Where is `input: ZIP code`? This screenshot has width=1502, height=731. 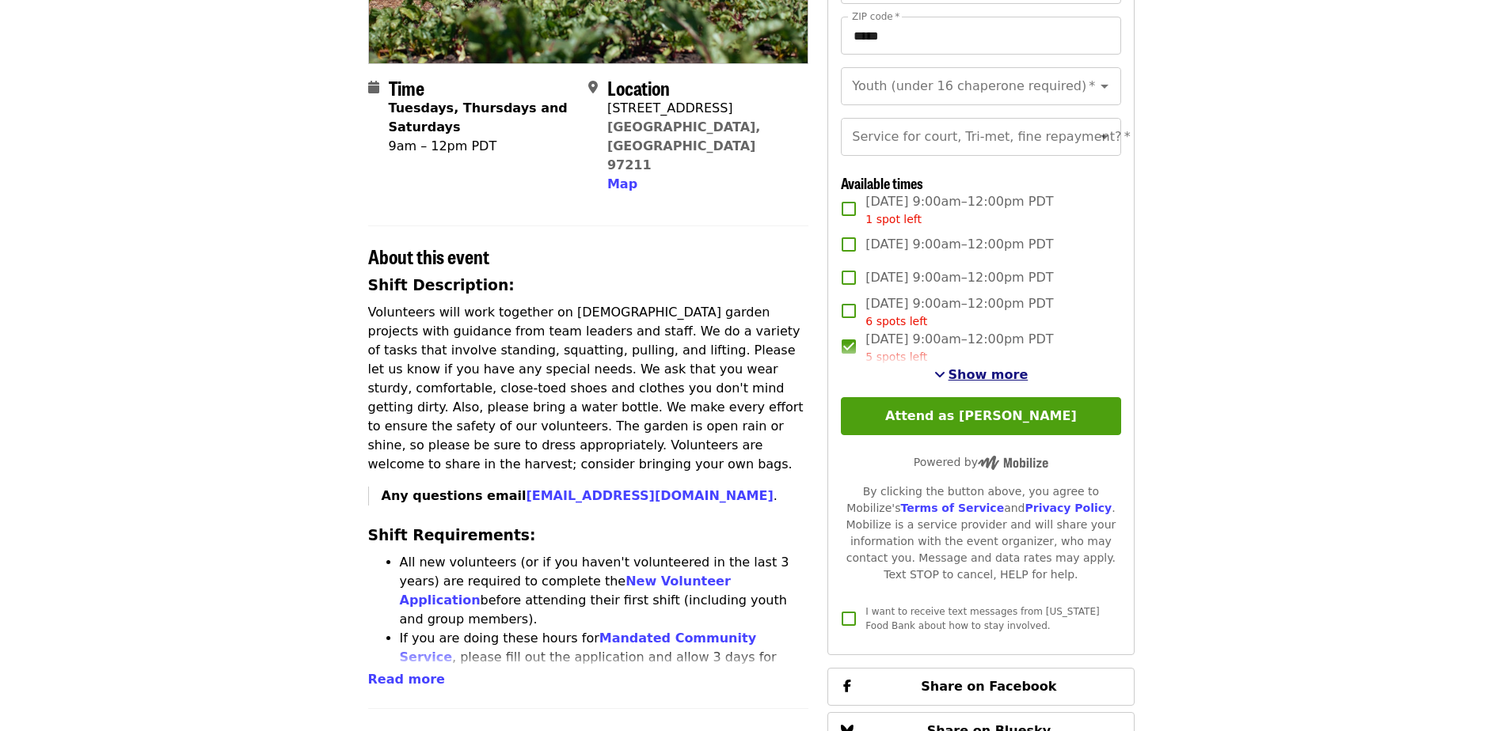
input: ZIP code is located at coordinates (980, 36).